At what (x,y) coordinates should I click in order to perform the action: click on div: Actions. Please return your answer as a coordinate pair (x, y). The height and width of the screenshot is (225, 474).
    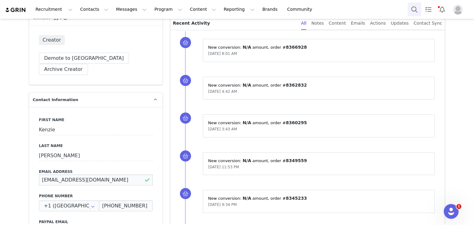
    Looking at the image, I should click on (377, 23).